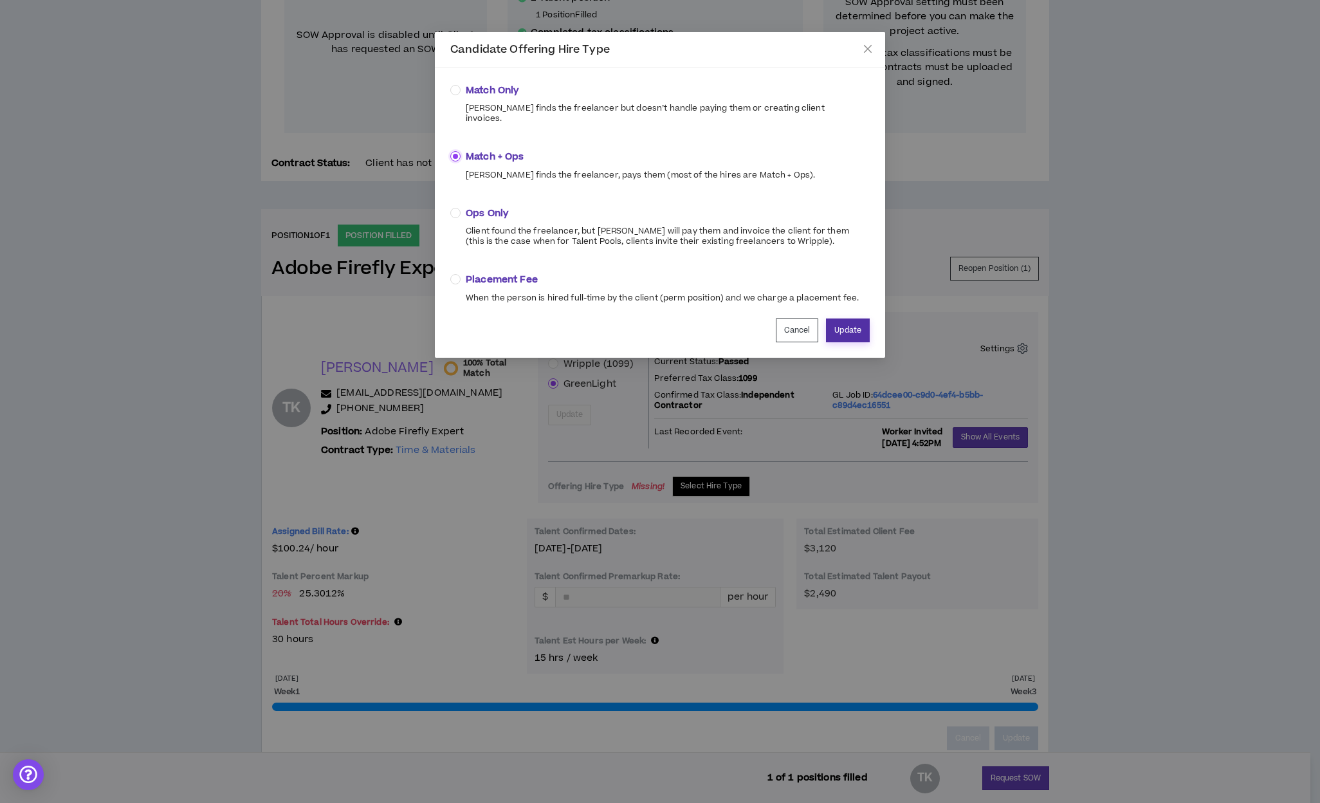 The image size is (1320, 803). Describe the element at coordinates (663, 214) in the screenshot. I see `span: Ops Only` at that location.